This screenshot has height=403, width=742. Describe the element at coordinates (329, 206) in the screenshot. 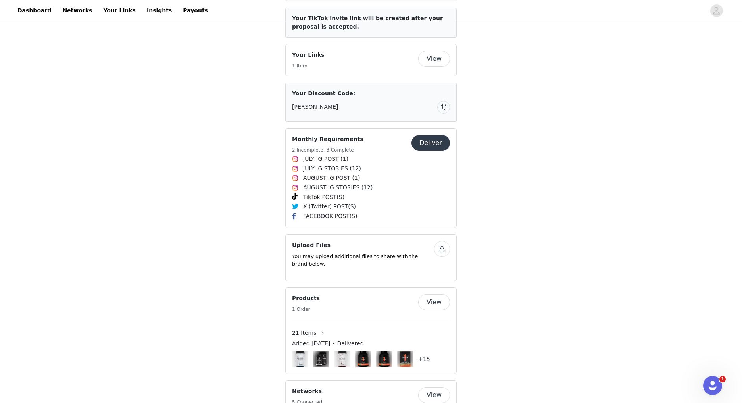

I see `span: X (Twitter) POST(S)` at that location.